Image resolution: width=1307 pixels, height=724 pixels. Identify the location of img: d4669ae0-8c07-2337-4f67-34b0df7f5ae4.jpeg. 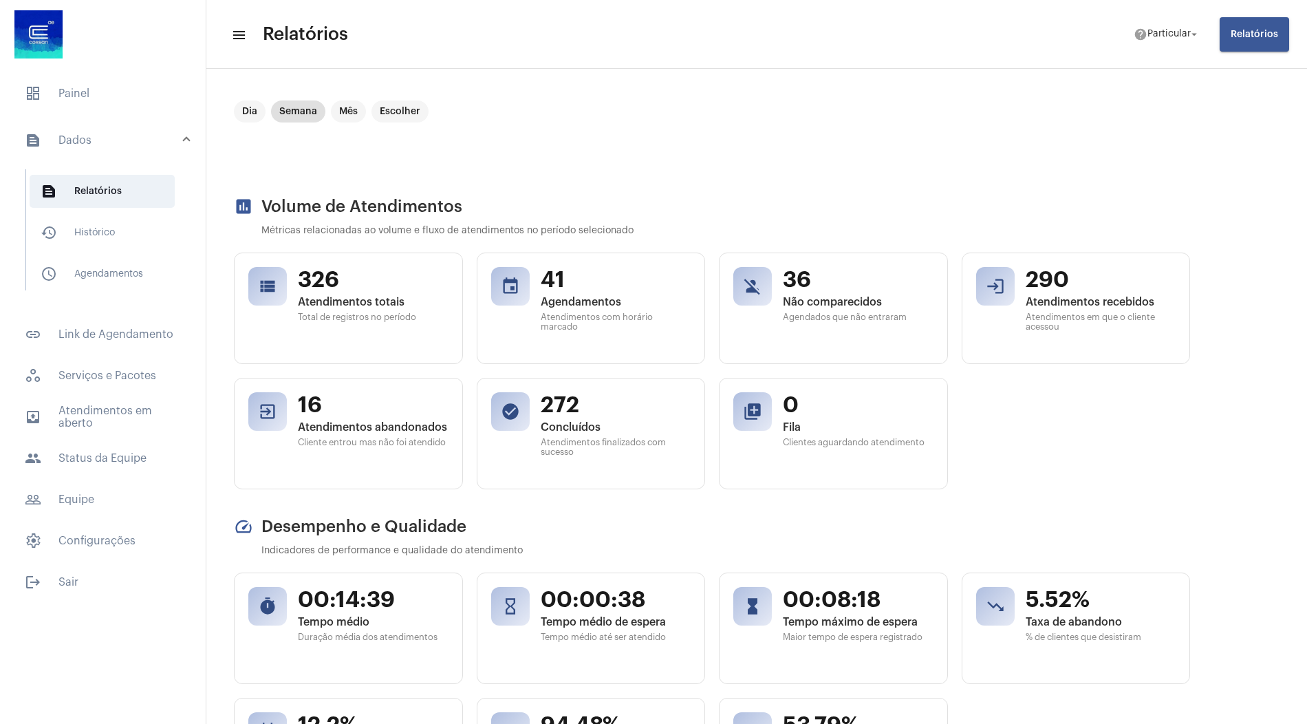
(39, 34).